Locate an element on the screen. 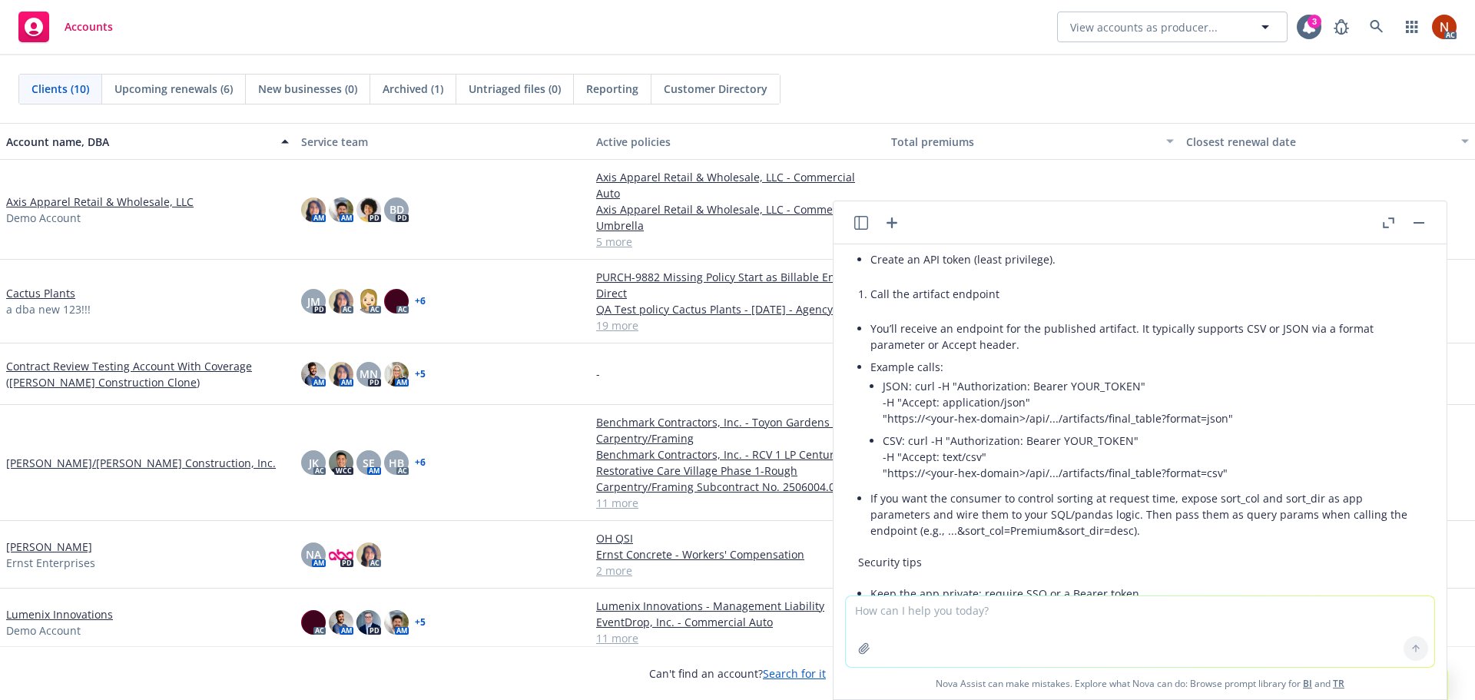 This screenshot has height=700, width=1475. a: Search for it is located at coordinates (794, 673).